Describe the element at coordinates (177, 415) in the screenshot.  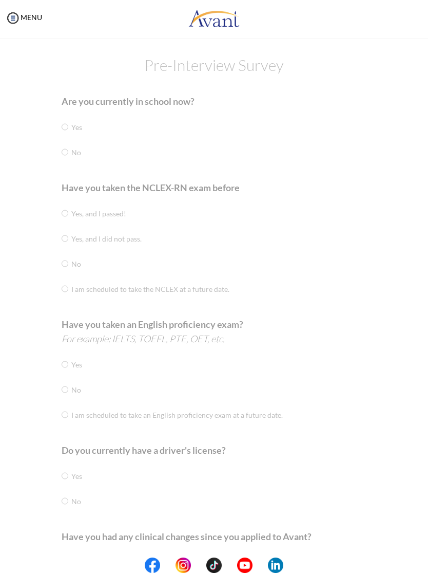
I see `td: I am scheduled to take an English proficiency exam at a future date.` at that location.